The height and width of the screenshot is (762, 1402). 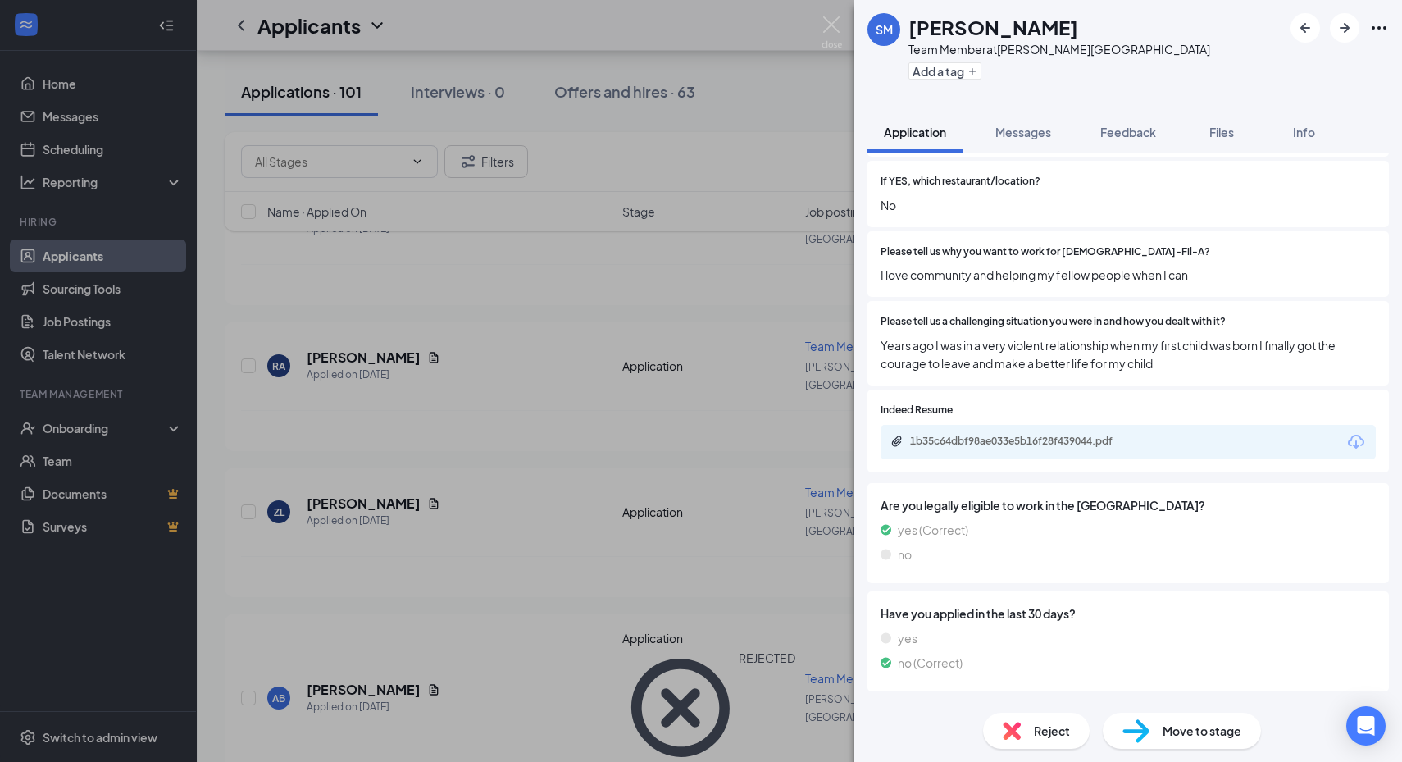 I want to click on span: Years ago I was in a very violent relationship when my first child was born I finally got the cou..., so click(x=1128, y=354).